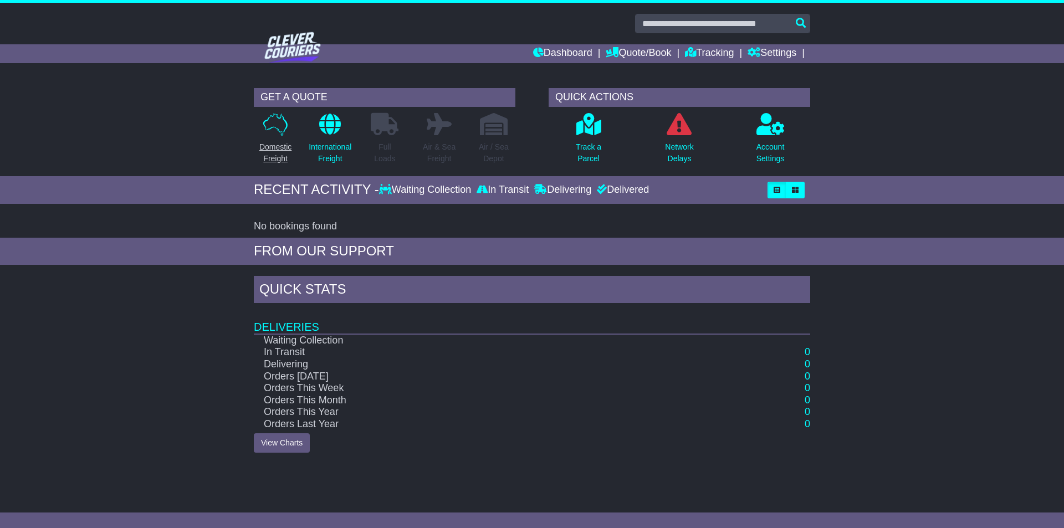 The image size is (1064, 528). Describe the element at coordinates (492, 401) in the screenshot. I see `td: Orders This Month` at that location.